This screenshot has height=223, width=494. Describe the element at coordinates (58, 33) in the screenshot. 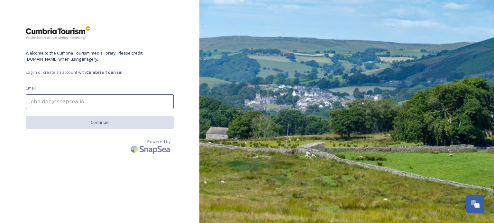

I see `img: ct_logo.png` at that location.